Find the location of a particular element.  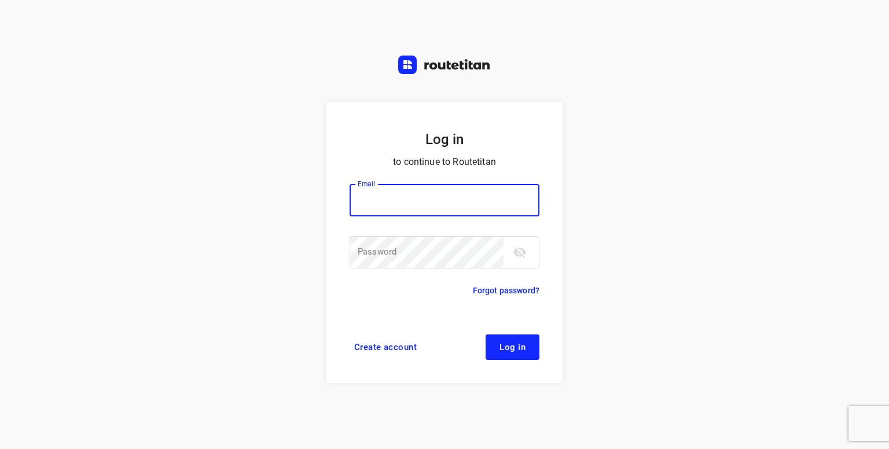

h5: Log in is located at coordinates (444, 139).